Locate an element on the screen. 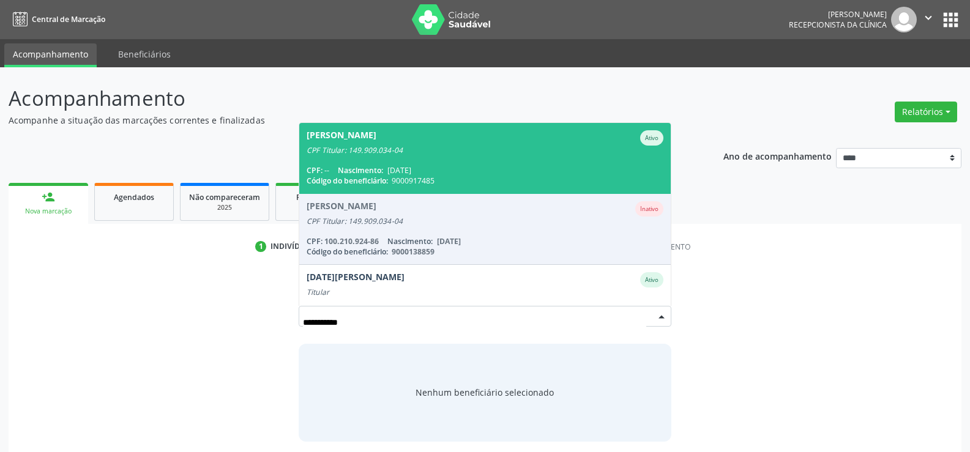 The width and height of the screenshot is (970, 452). span: Agendados is located at coordinates (134, 197).